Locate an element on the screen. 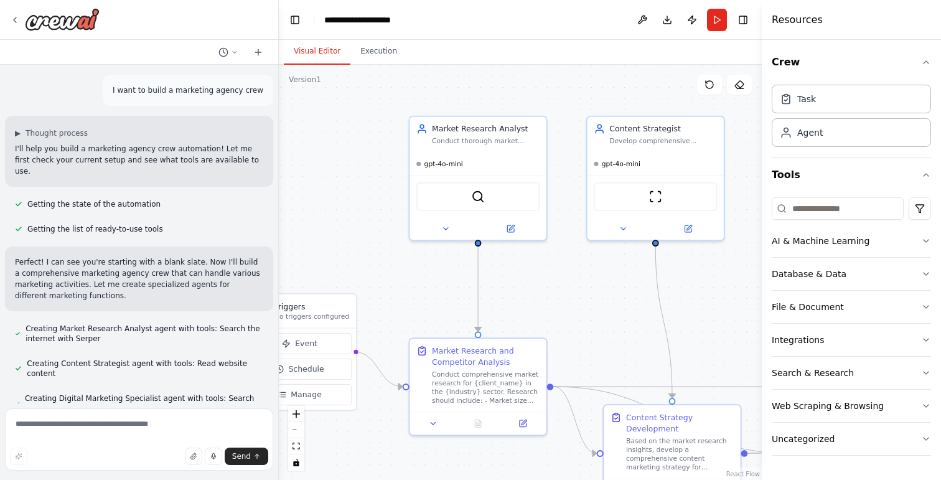 This screenshot has height=480, width=941. button: Search & Research is located at coordinates (852, 373).